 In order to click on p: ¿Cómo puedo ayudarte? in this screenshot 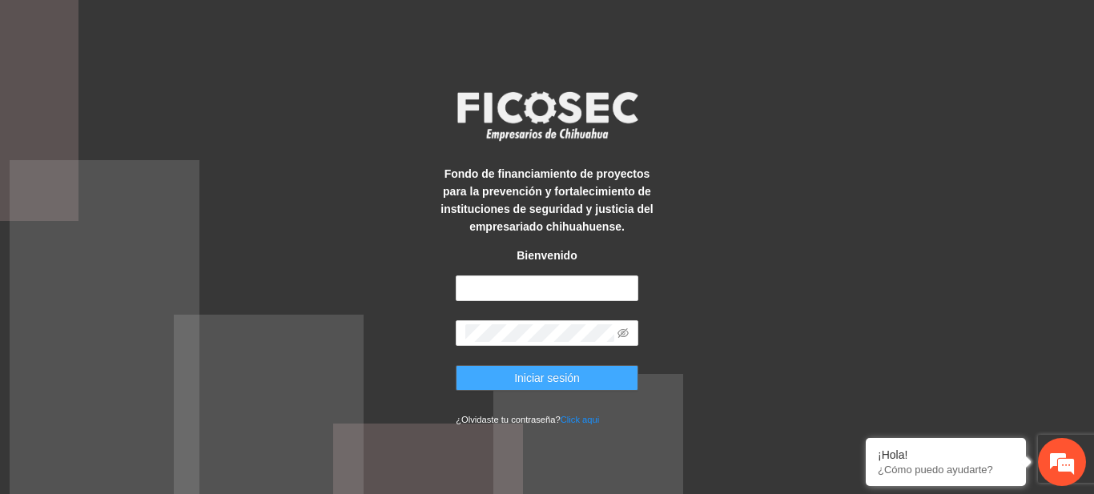, I will do `click(946, 469)`.